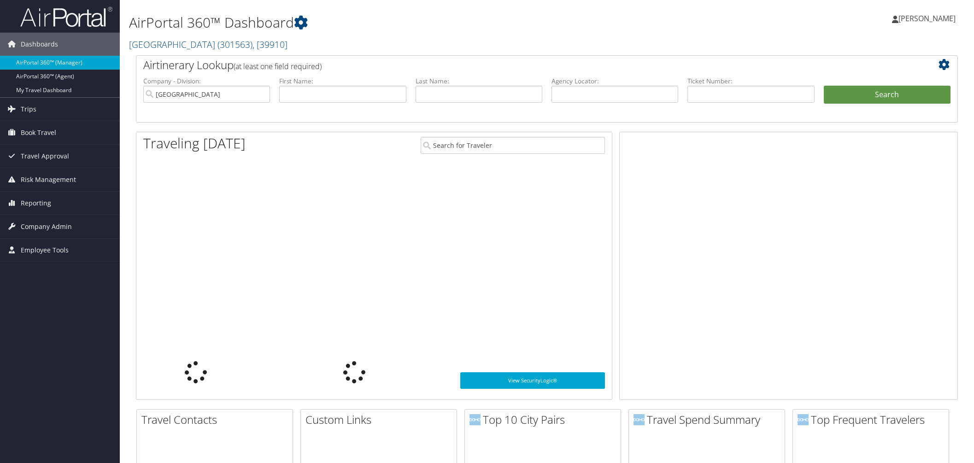 Image resolution: width=974 pixels, height=463 pixels. Describe the element at coordinates (46, 227) in the screenshot. I see `span: Company Admin` at that location.